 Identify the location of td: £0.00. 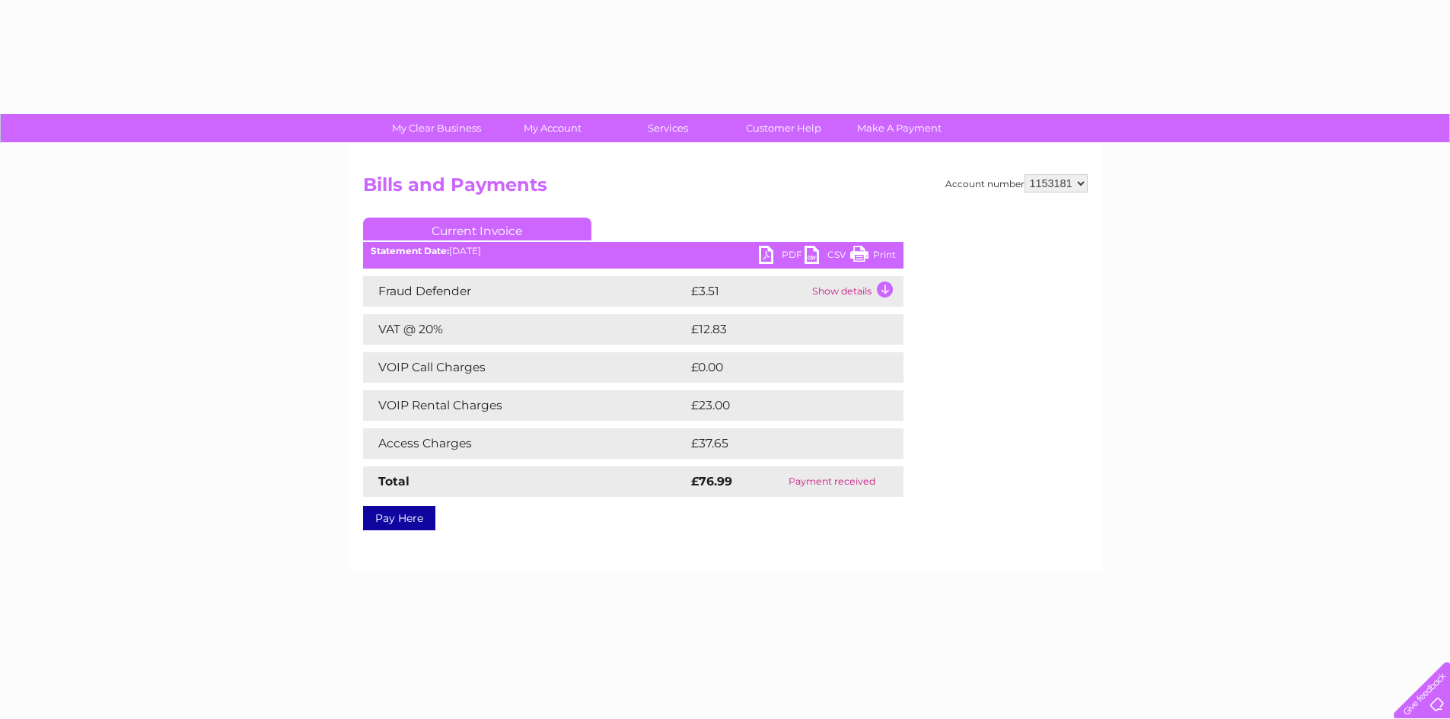
(778, 368).